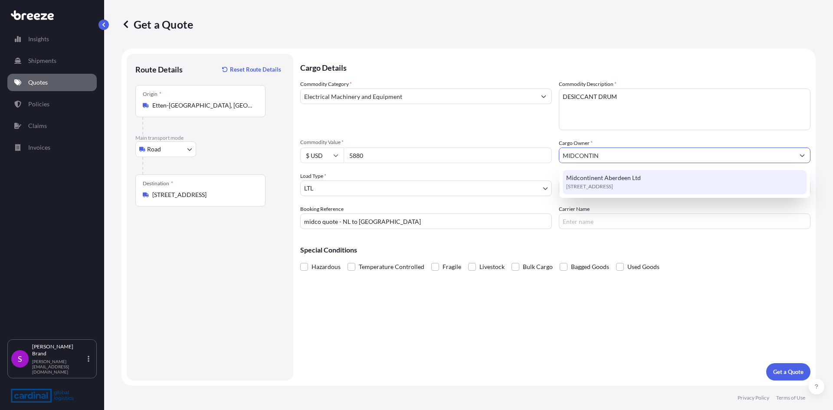 Image resolution: width=833 pixels, height=410 pixels. Describe the element at coordinates (313, 176) in the screenshot. I see `span: Load Type` at that location.